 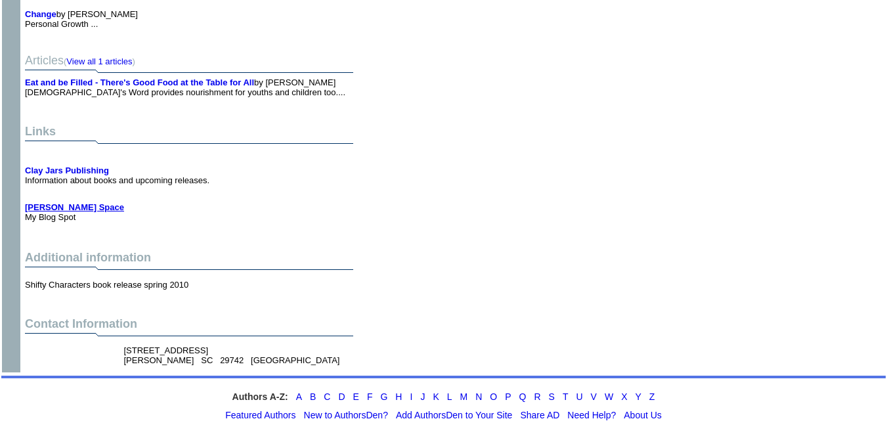 I want to click on a: C, so click(x=327, y=397).